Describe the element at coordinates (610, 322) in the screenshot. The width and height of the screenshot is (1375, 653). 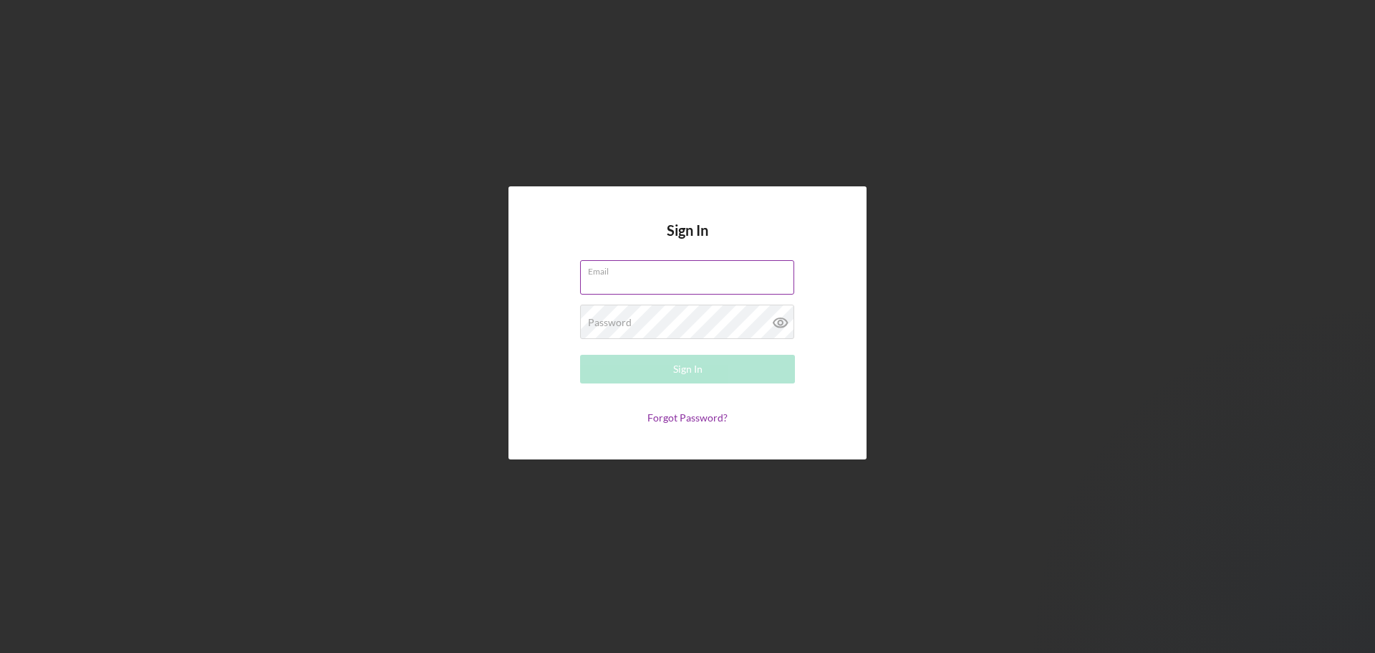
I see `label: Password` at that location.